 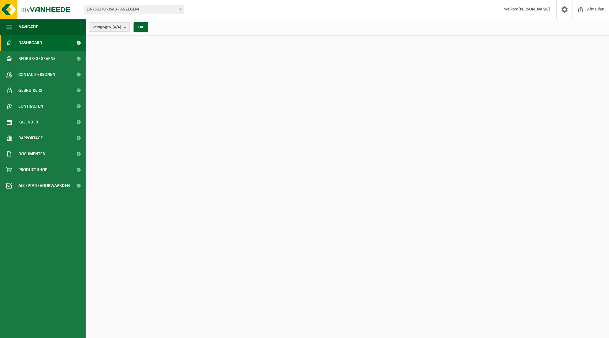 I want to click on span: Dashboard, so click(x=30, y=43).